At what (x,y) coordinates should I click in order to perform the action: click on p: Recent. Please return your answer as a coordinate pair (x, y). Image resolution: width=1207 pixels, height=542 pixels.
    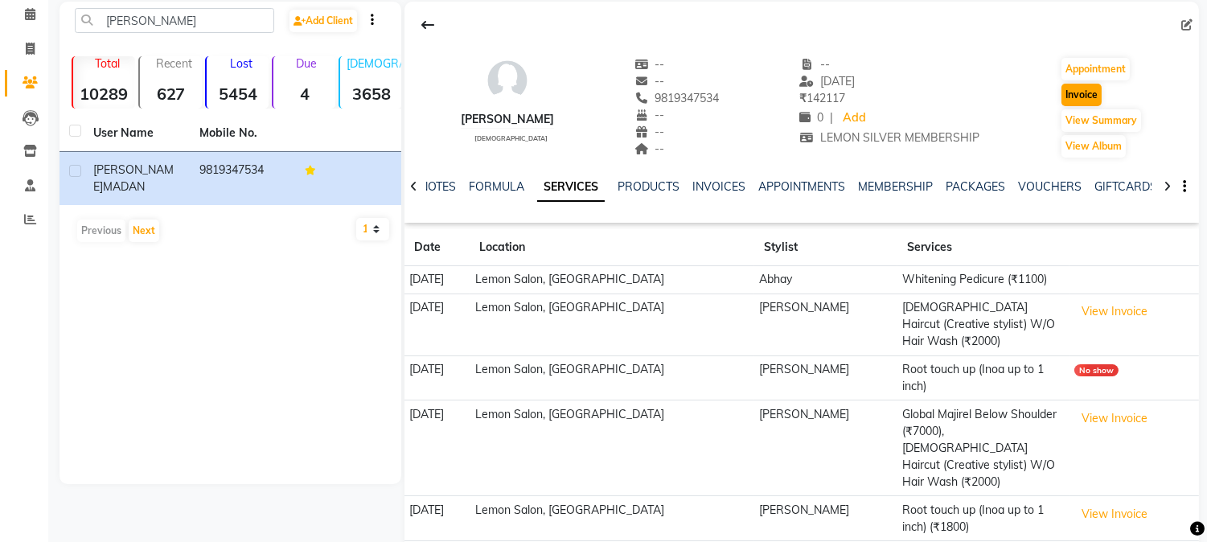
    Looking at the image, I should click on (174, 64).